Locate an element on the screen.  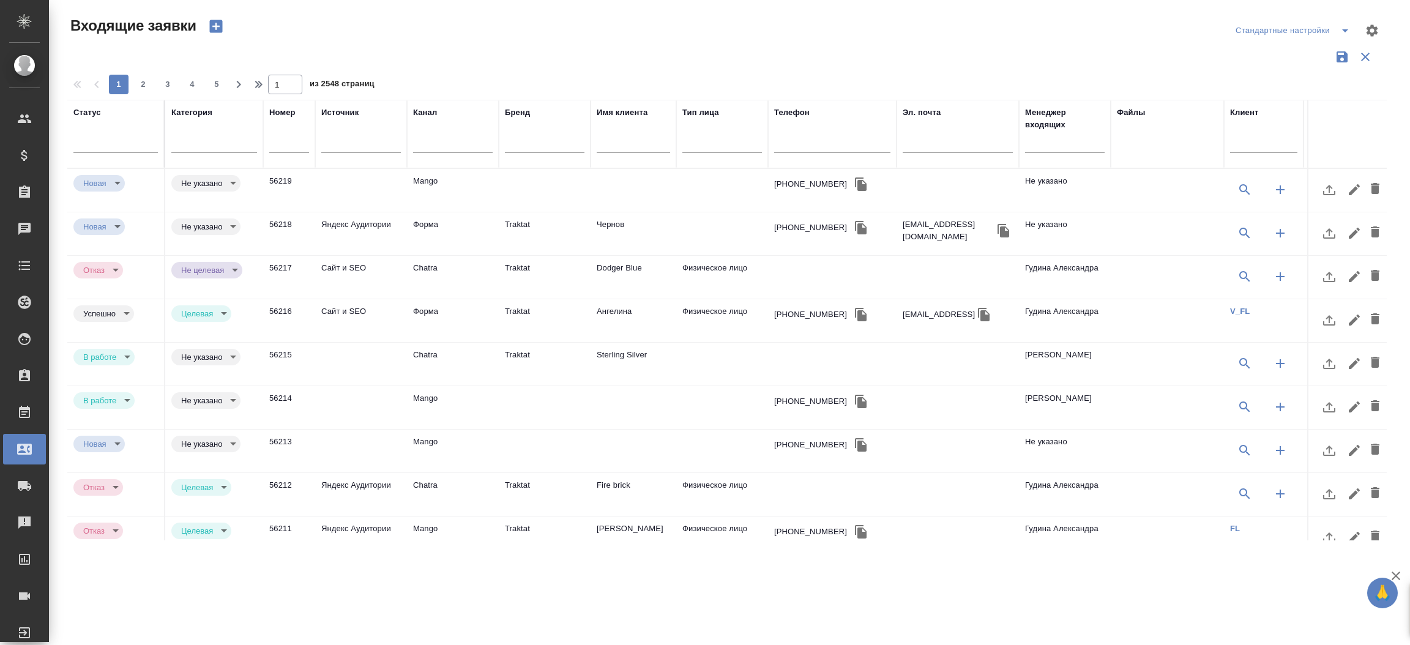
button: Создать is located at coordinates (216, 26).